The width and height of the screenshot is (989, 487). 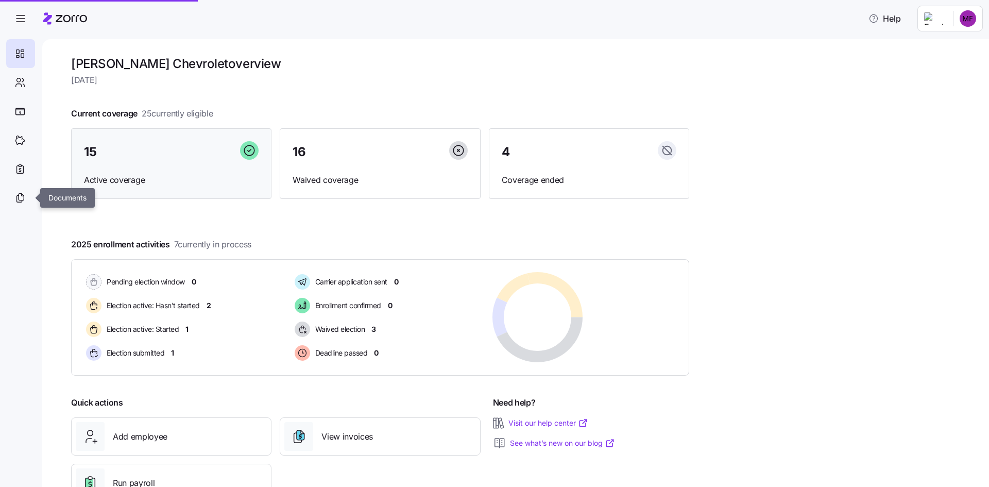 I want to click on span: Coverage ended, so click(x=589, y=180).